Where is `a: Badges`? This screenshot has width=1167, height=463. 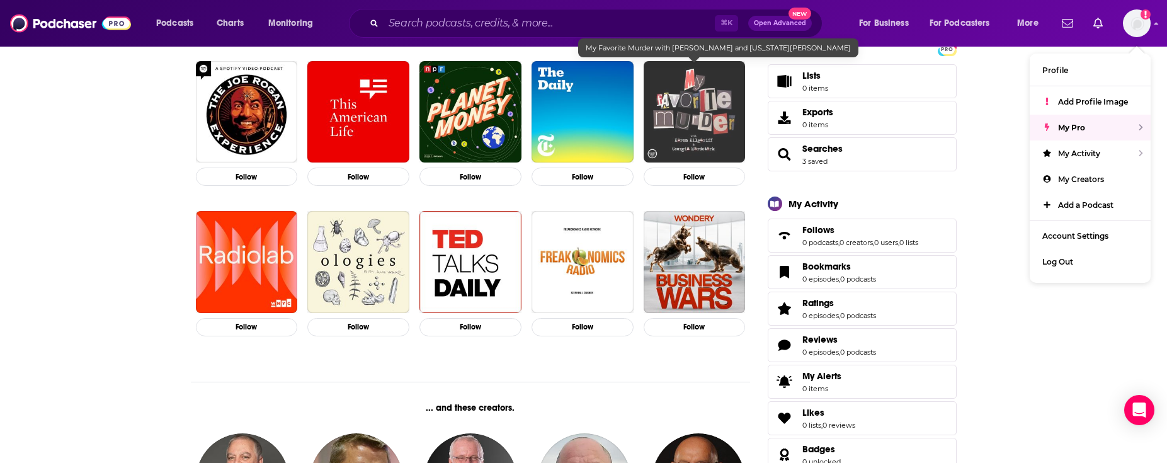
a: Badges is located at coordinates (821, 449).